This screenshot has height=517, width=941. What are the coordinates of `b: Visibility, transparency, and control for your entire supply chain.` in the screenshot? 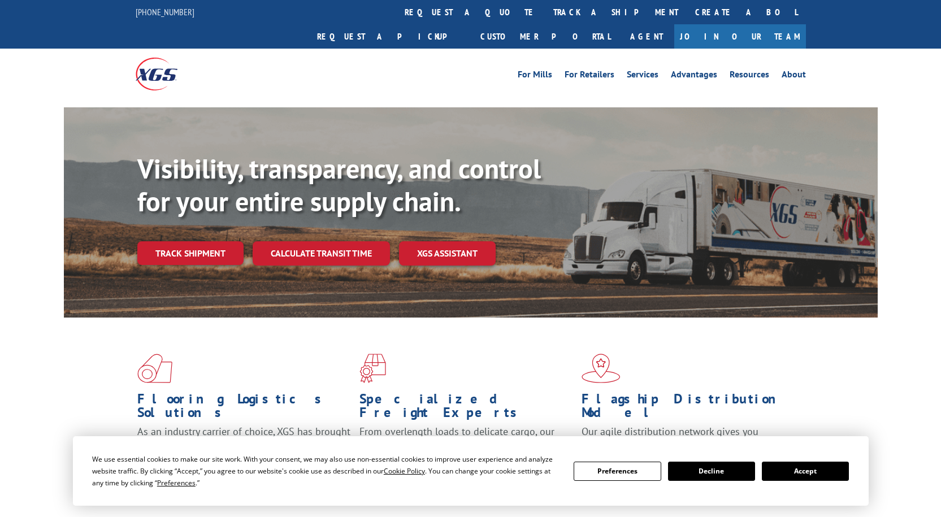 It's located at (339, 185).